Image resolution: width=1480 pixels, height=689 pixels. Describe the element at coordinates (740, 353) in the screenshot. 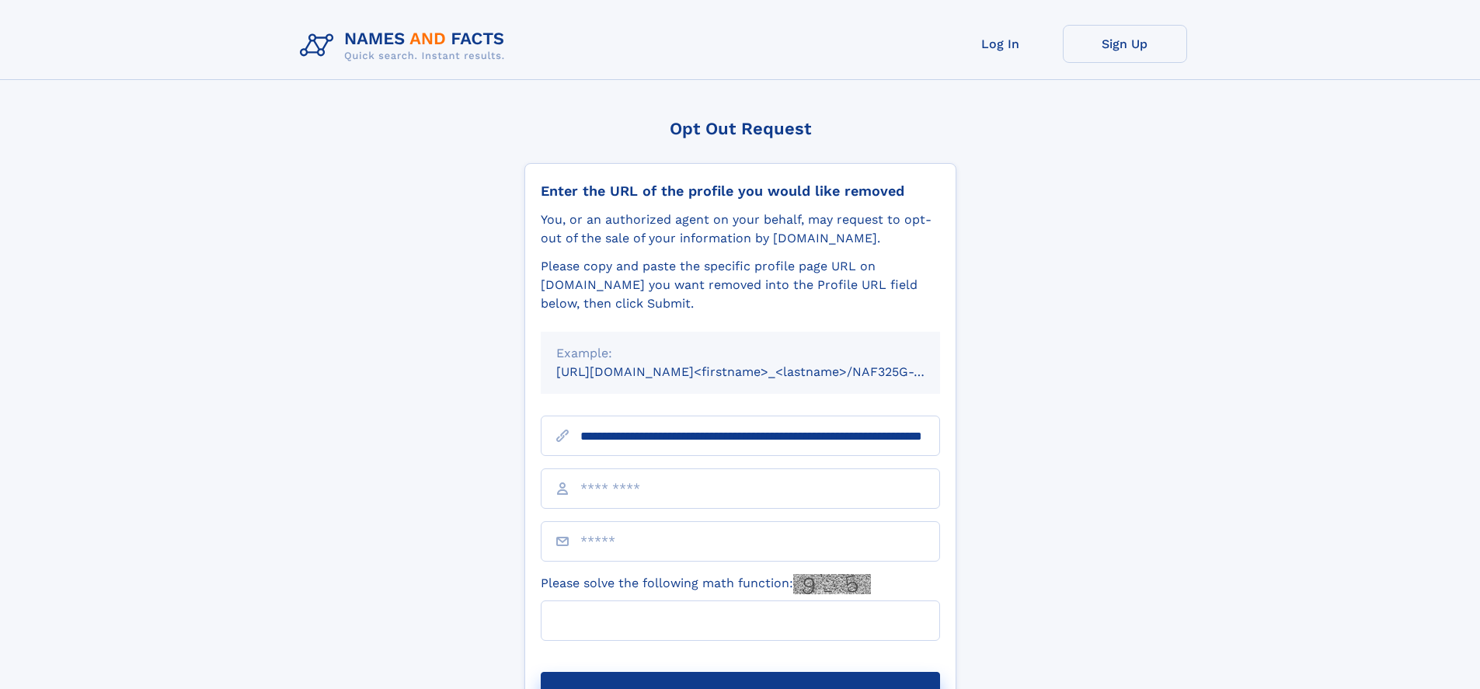

I see `div: Example:` at that location.